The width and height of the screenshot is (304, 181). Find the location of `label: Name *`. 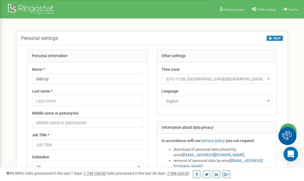

label: Name * is located at coordinates (38, 69).